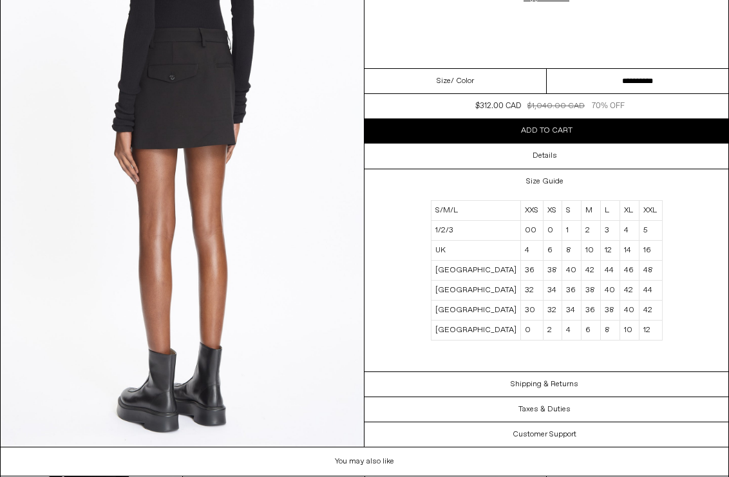  Describe the element at coordinates (547, 131) in the screenshot. I see `span: Add to cart` at that location.